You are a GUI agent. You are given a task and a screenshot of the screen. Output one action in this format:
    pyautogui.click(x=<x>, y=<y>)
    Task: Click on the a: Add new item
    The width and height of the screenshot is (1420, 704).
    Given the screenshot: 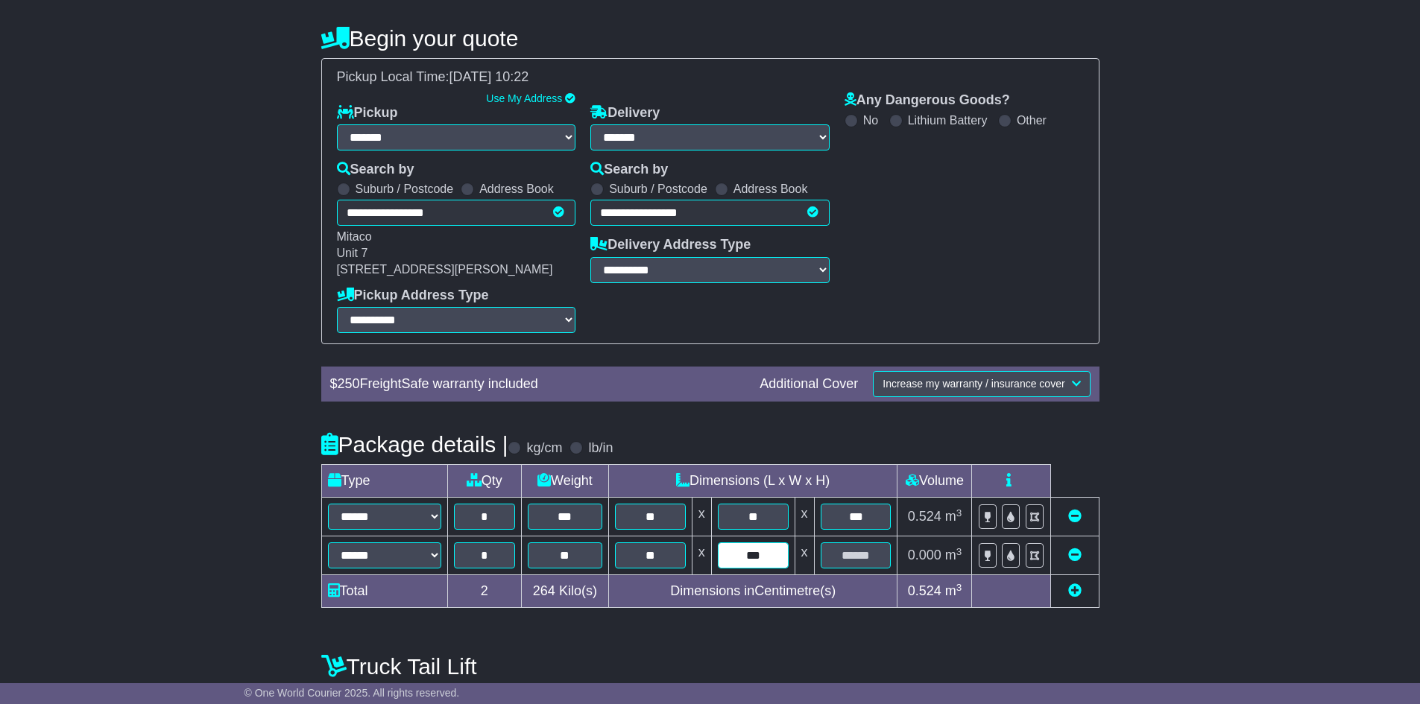 What is the action you would take?
    pyautogui.click(x=1075, y=591)
    